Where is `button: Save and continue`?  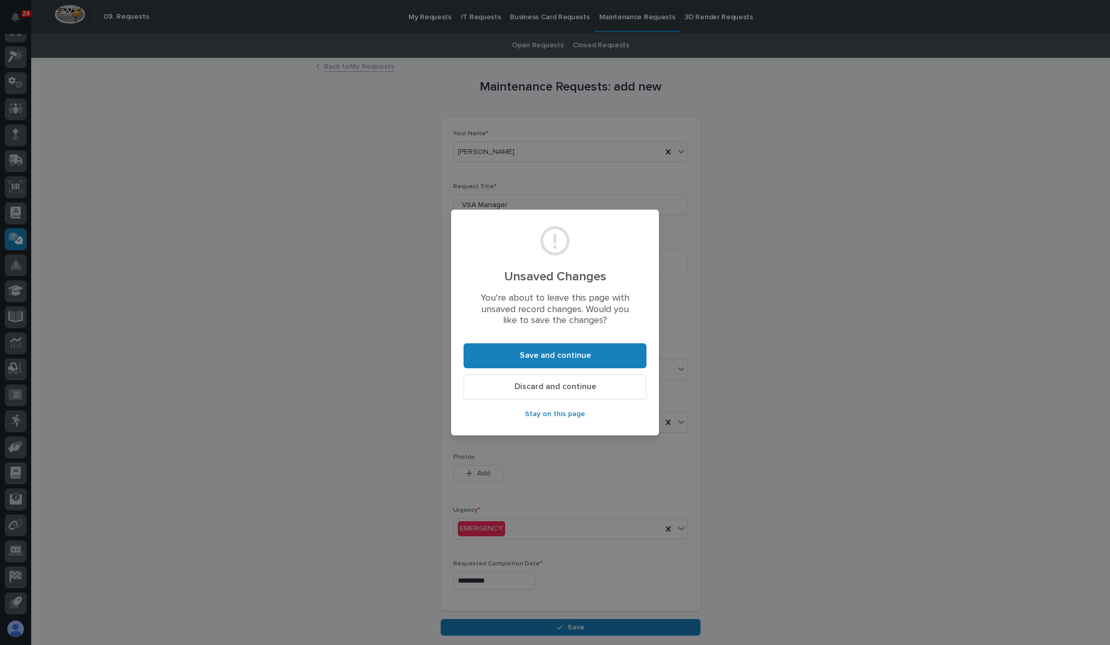 button: Save and continue is located at coordinates (555, 356).